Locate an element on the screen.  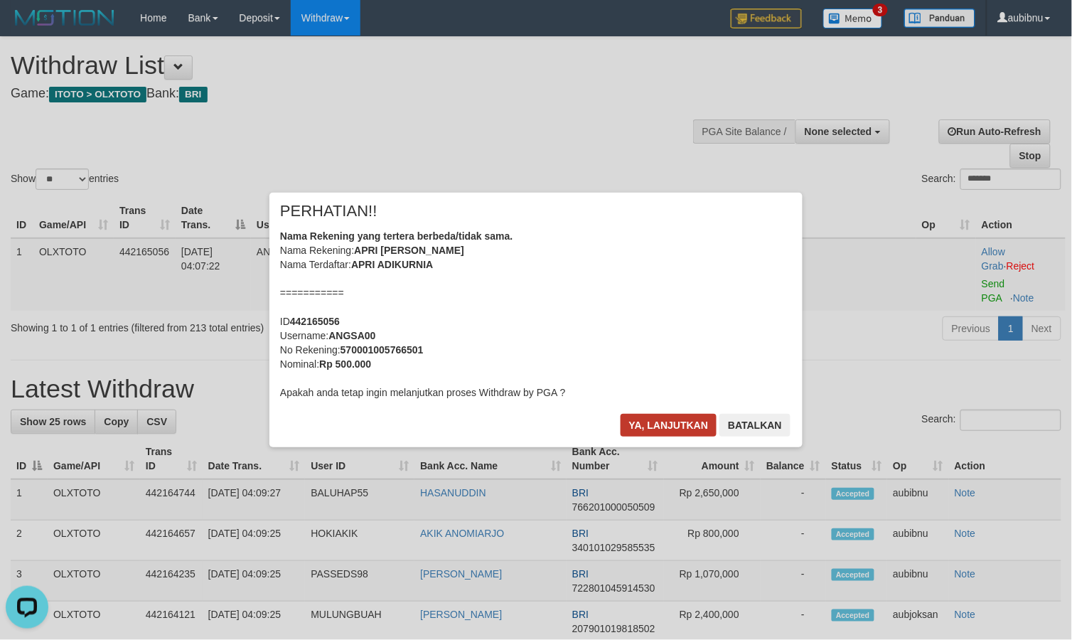
b: Nama Rekening yang tertera berbeda/tidak sama. is located at coordinates (397, 236).